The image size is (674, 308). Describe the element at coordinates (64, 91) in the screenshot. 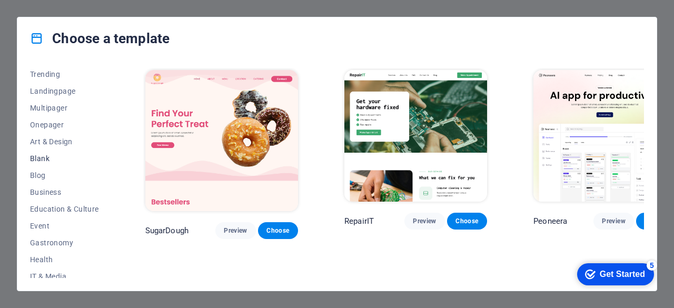

I see `button: Landingpage` at that location.